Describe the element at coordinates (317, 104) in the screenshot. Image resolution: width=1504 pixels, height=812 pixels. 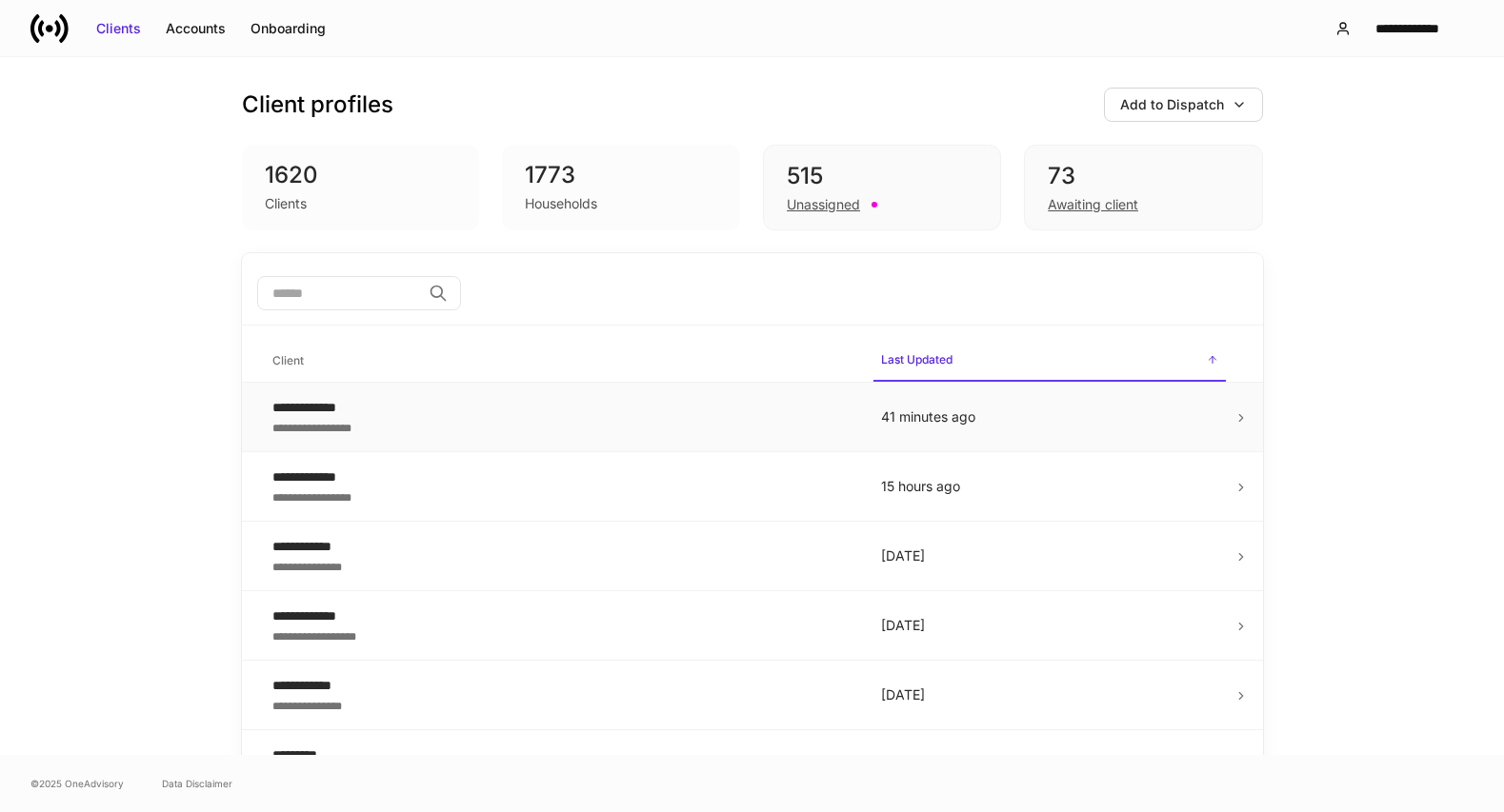
I see `h3: Client profiles` at that location.